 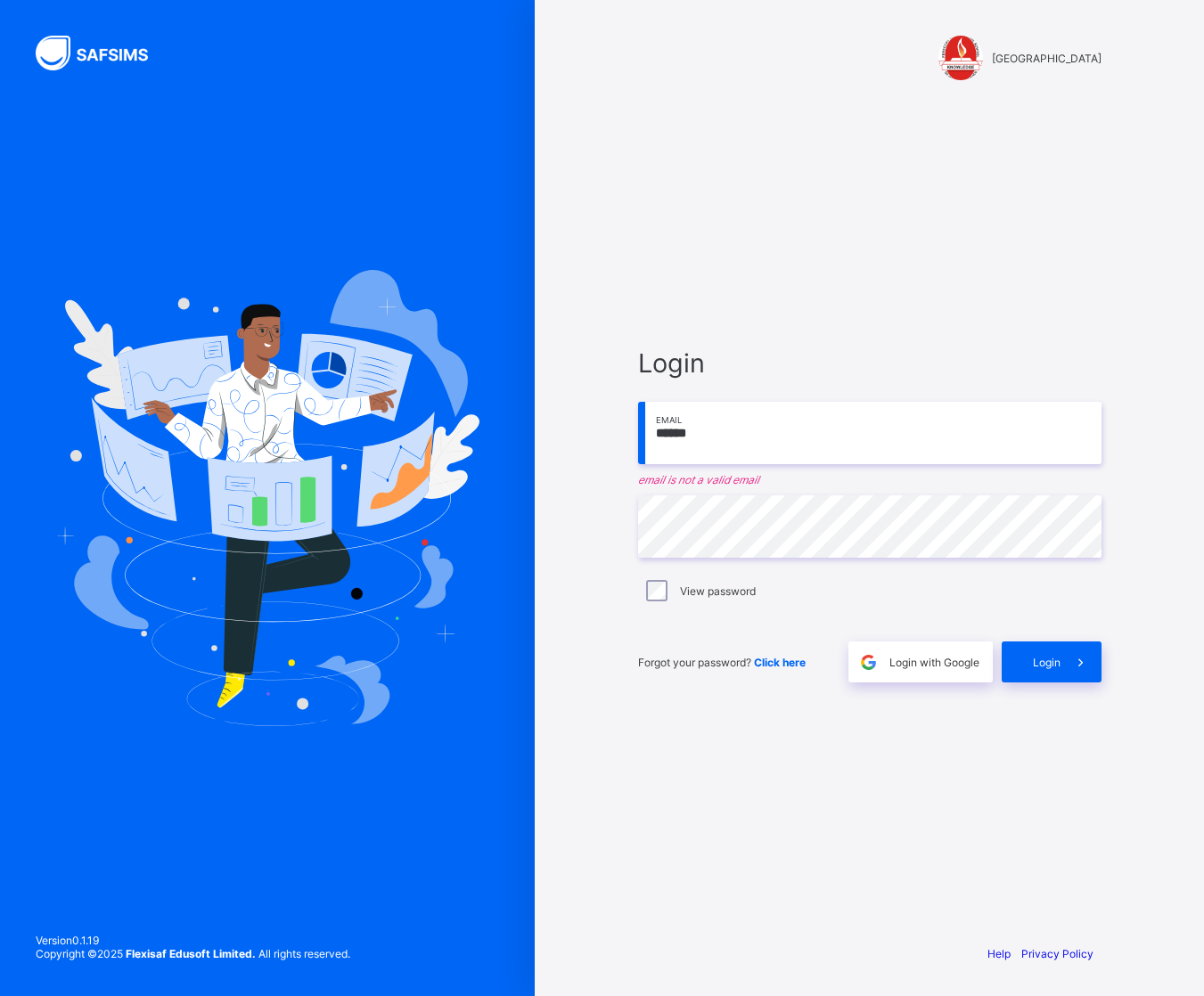 I want to click on strong: Flexisaf Edusoft Limited., so click(x=191, y=954).